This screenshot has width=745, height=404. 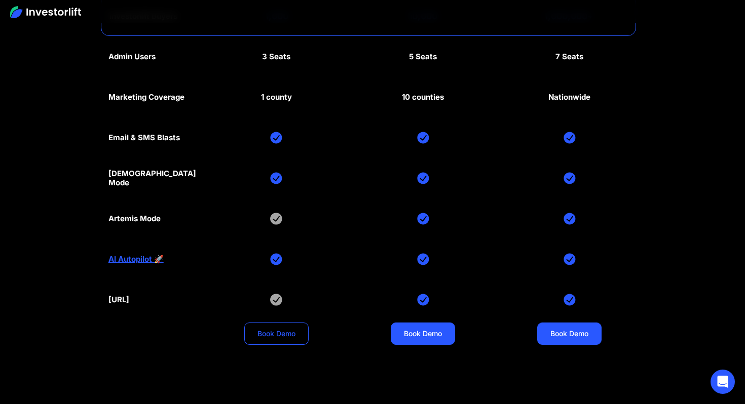 I want to click on div: Nationwide, so click(x=569, y=97).